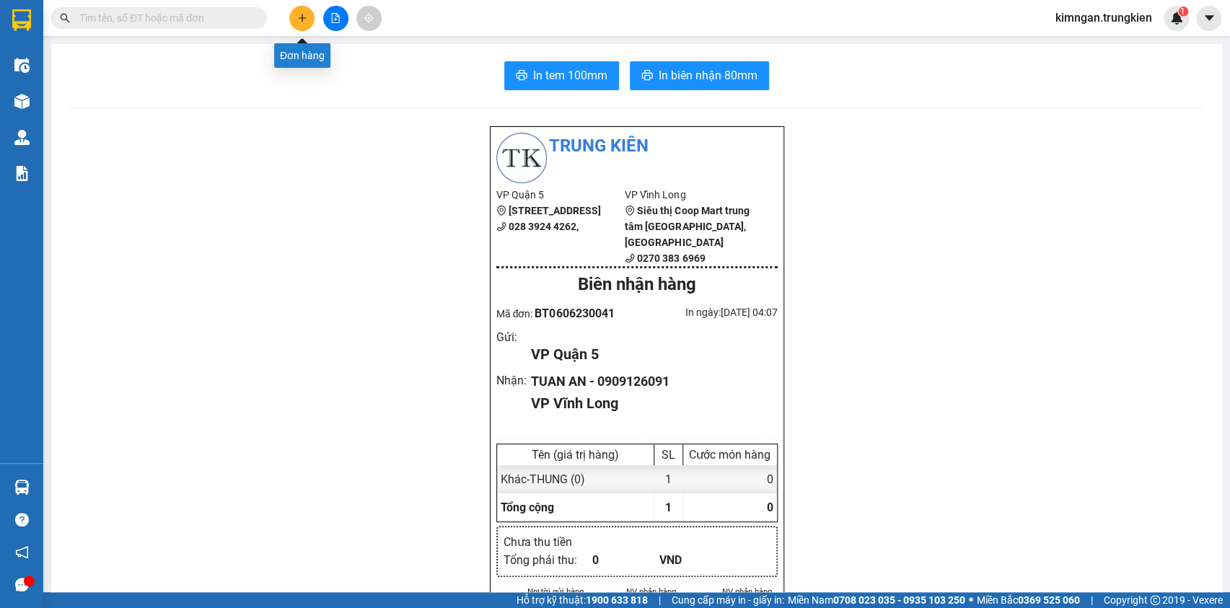  Describe the element at coordinates (521, 158) in the screenshot. I see `img: logo.jpg` at that location.